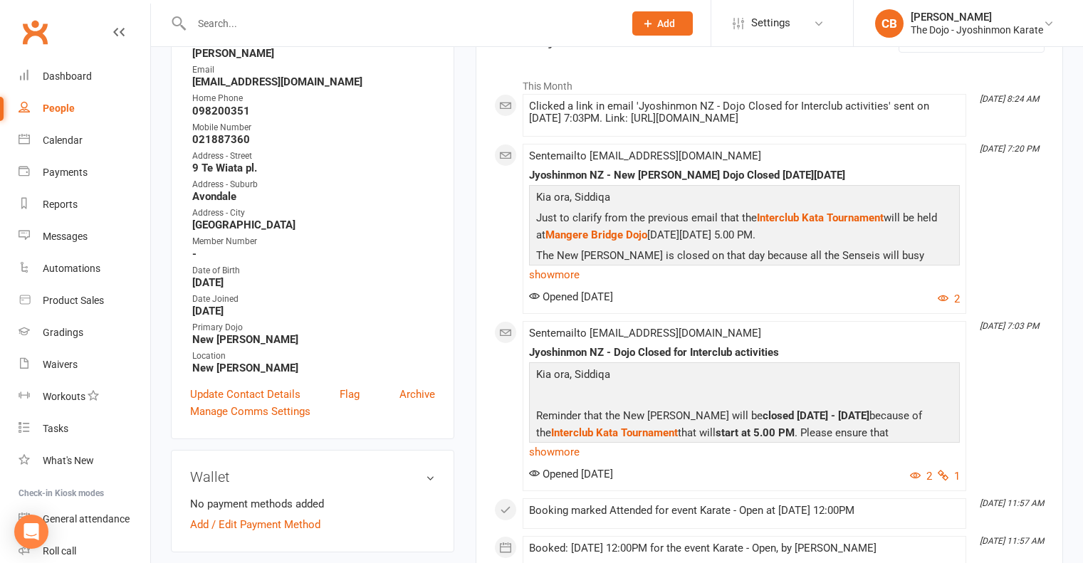  I want to click on a: Gradings, so click(84, 332).